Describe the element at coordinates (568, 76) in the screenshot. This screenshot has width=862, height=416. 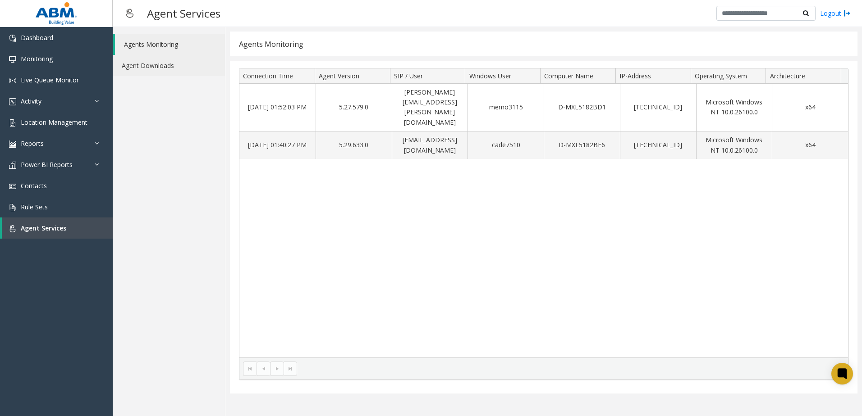
I see `span: Computer Name` at that location.